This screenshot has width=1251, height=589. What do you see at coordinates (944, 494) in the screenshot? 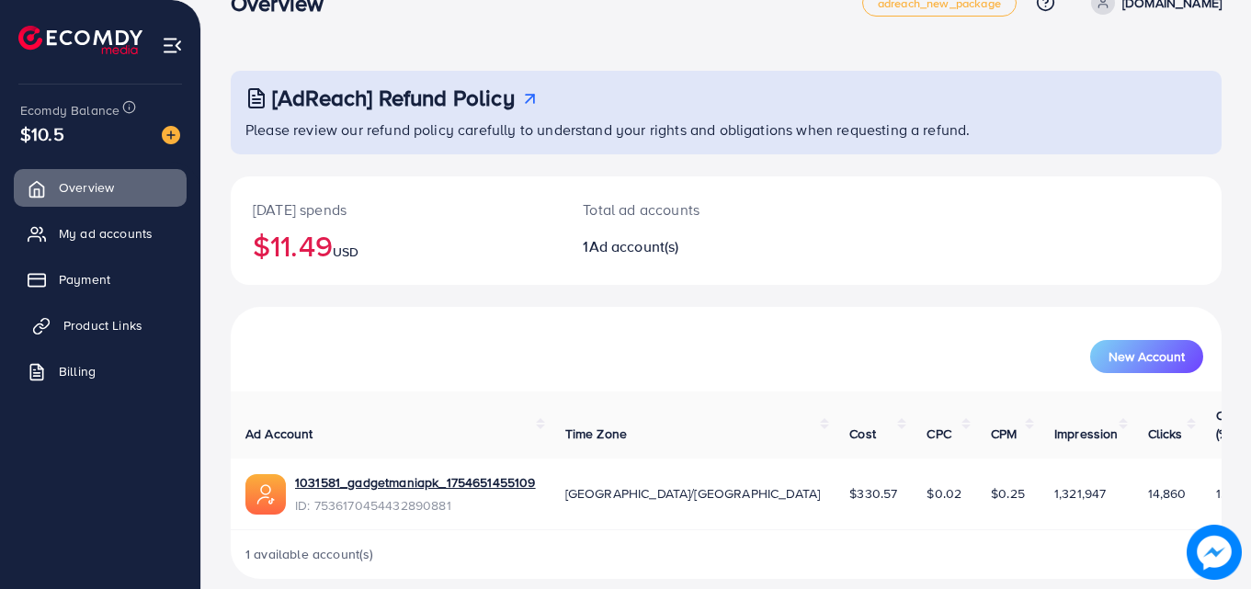
I see `span: $0.02` at bounding box center [944, 494].